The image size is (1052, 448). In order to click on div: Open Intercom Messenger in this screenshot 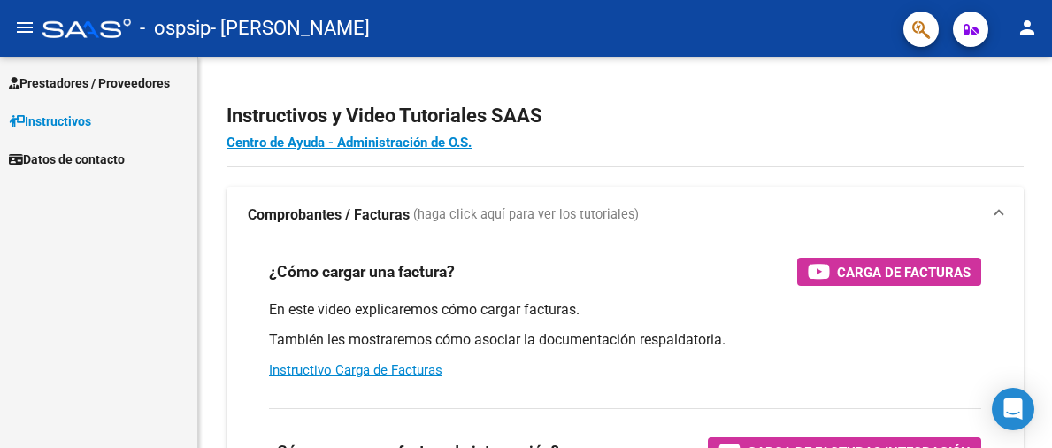, I will do `click(1013, 409)`.